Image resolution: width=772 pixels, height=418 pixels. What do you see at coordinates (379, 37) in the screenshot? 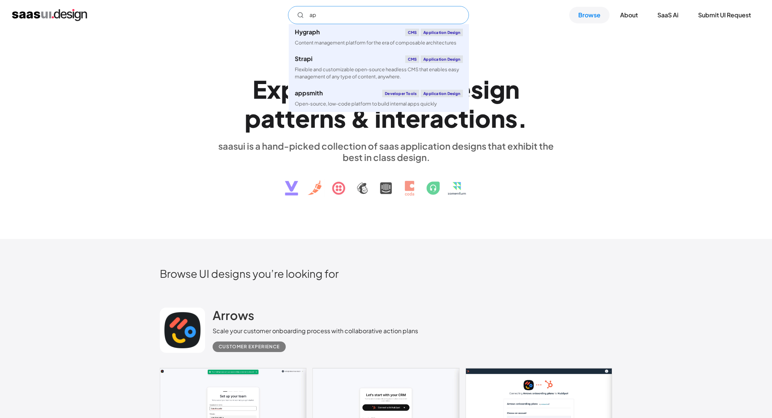
I see `a: HygraphCMSApplication DesignContent management platform for the era of composable architectures` at bounding box center [379, 37].